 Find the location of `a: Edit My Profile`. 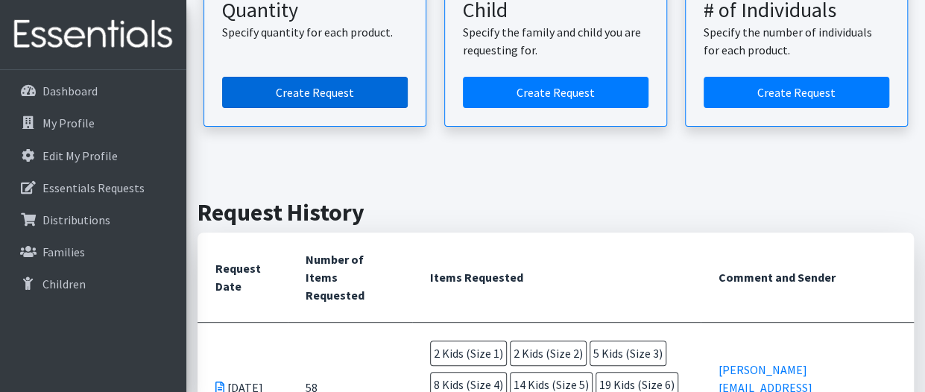

a: Edit My Profile is located at coordinates (93, 156).